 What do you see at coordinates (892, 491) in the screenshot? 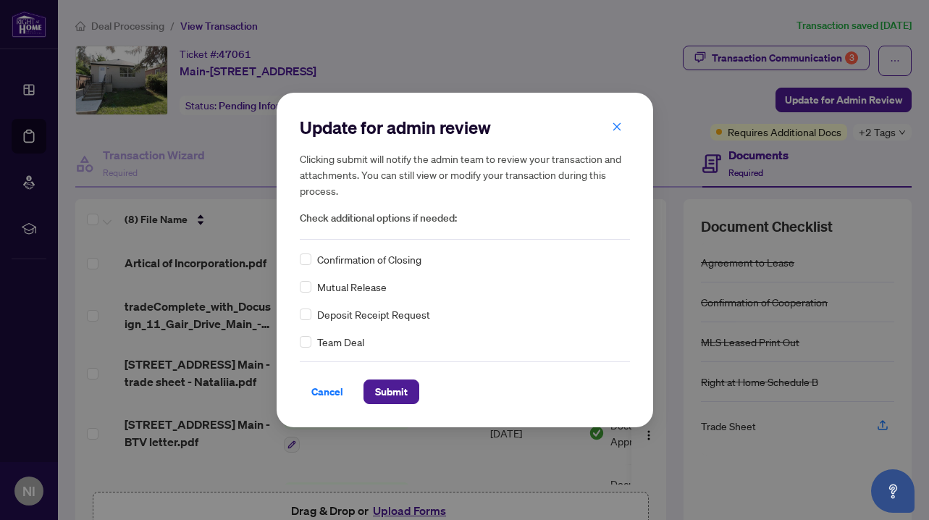
I see `button: Open asap` at bounding box center [892, 491].